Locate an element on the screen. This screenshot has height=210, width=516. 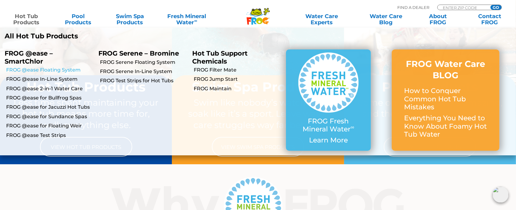
a: FROG Filter Mate is located at coordinates (237, 70).